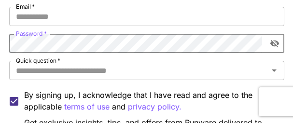  I want to click on button: By signing up, I acknowledge that I have read and agree to the applicable and privacy policy., so click(87, 107).